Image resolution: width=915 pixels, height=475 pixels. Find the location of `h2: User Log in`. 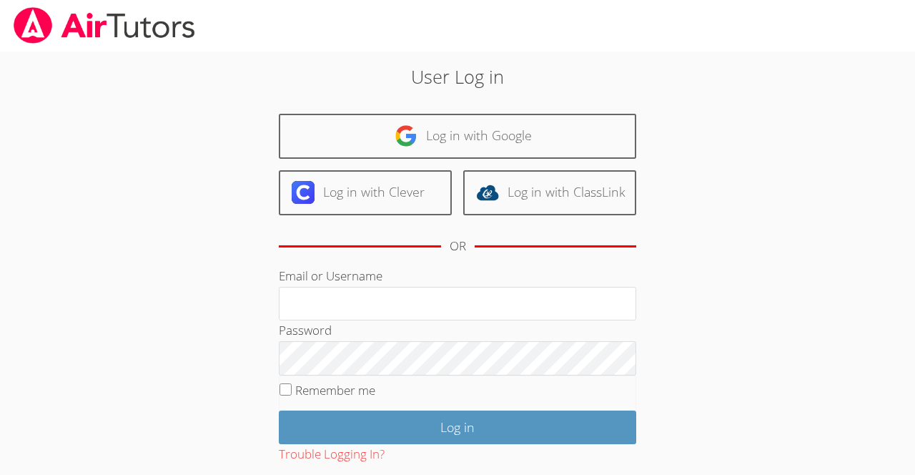

h2: User Log in is located at coordinates (457, 77).